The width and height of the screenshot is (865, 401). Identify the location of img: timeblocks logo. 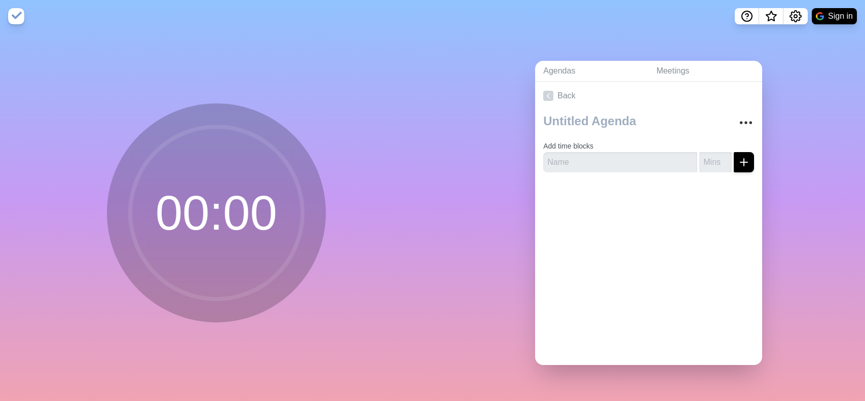
(16, 16).